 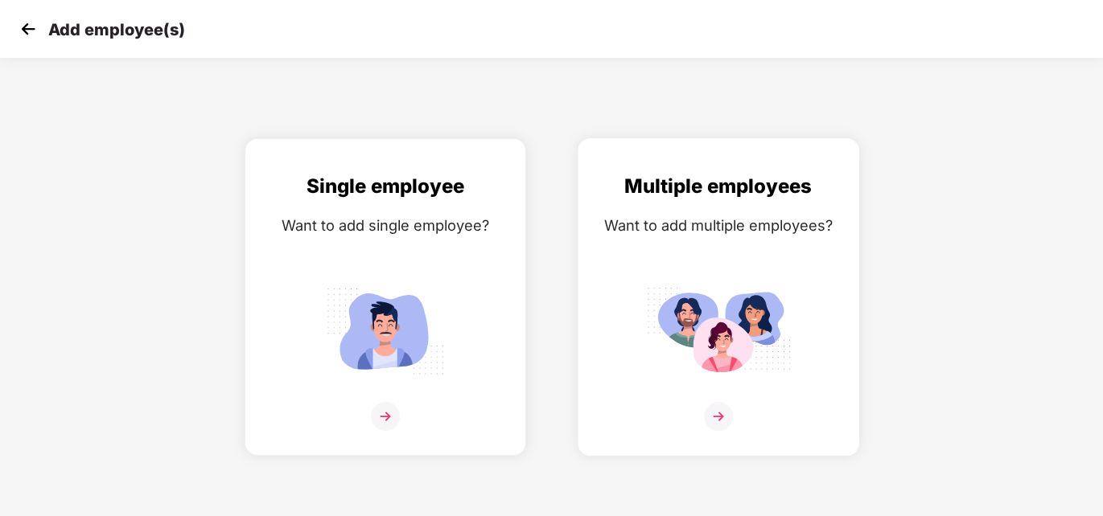 What do you see at coordinates (385, 225) in the screenshot?
I see `div: Want to add single employee?` at bounding box center [385, 225].